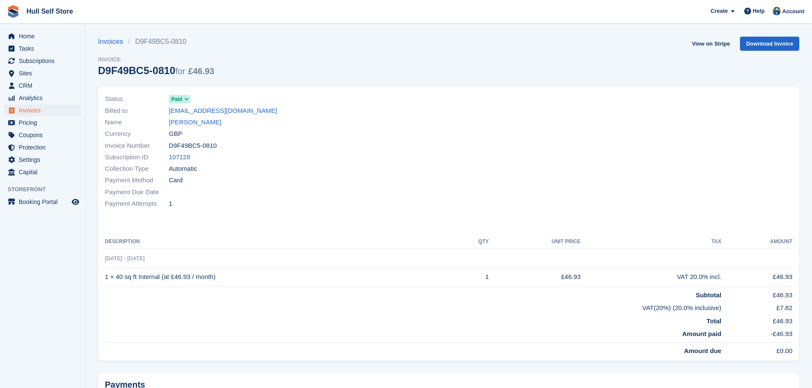 The image size is (812, 388). I want to click on a: 107128, so click(179, 157).